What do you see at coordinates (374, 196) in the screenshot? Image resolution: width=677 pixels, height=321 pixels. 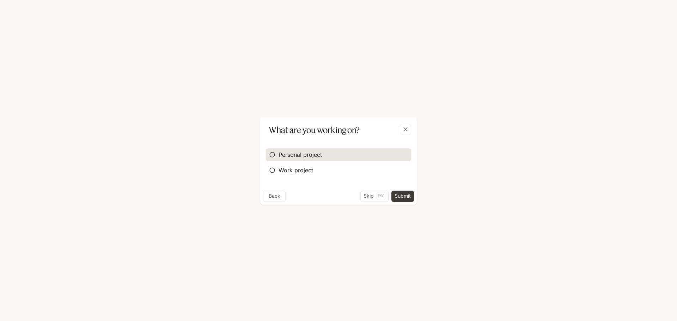 I see `button: SkipEsc` at bounding box center [374, 196].